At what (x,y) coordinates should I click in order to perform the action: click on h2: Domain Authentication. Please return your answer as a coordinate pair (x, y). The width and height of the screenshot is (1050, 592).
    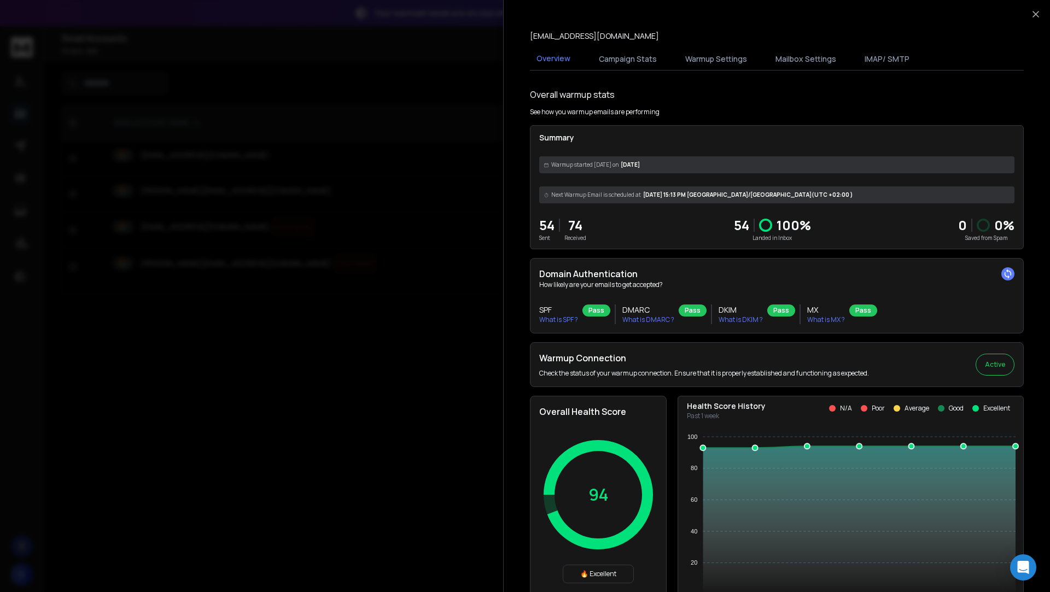
    Looking at the image, I should click on (776, 274).